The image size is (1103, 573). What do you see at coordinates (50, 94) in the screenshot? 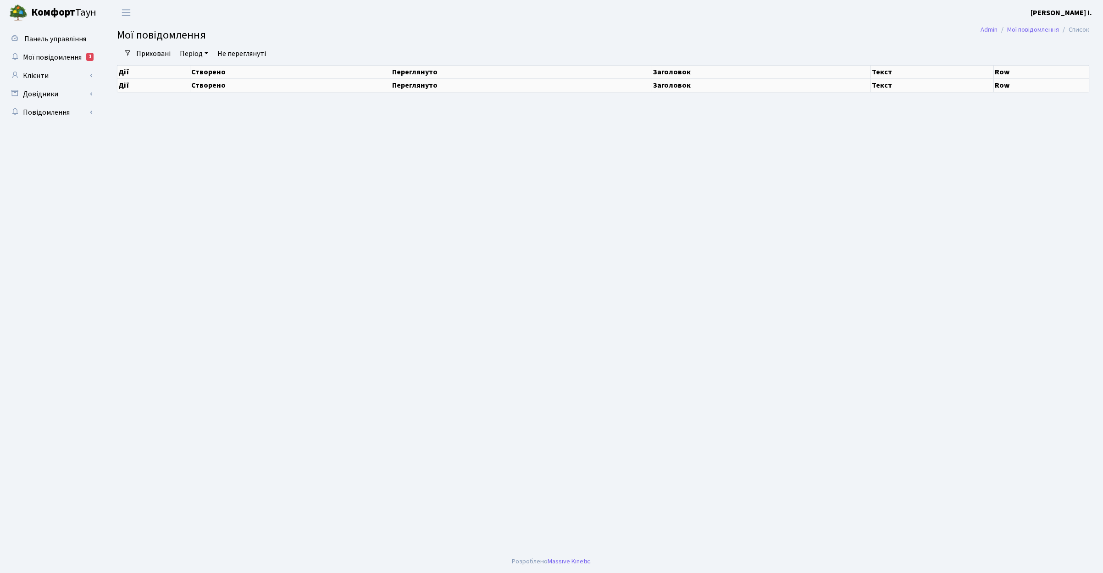
I see `a: Довідники` at bounding box center [50, 94].